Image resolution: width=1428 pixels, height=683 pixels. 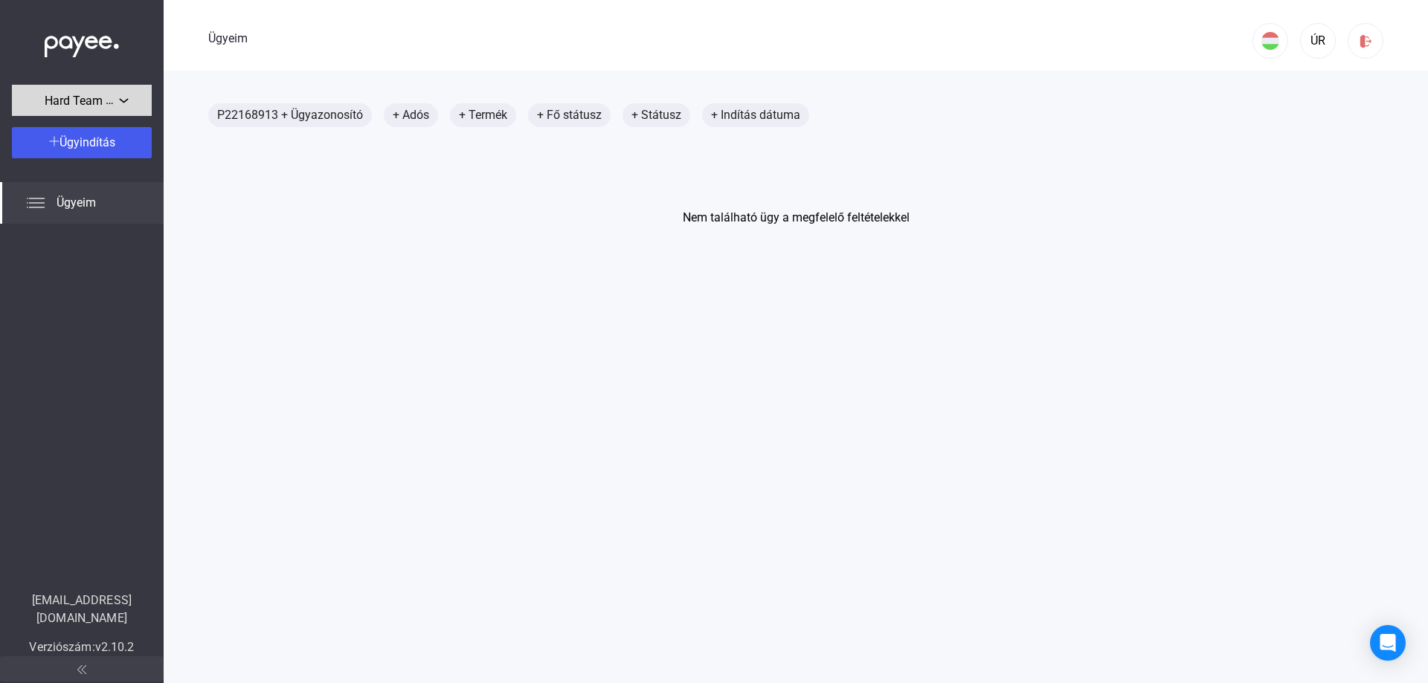 I want to click on button: ÚR, so click(x=1318, y=41).